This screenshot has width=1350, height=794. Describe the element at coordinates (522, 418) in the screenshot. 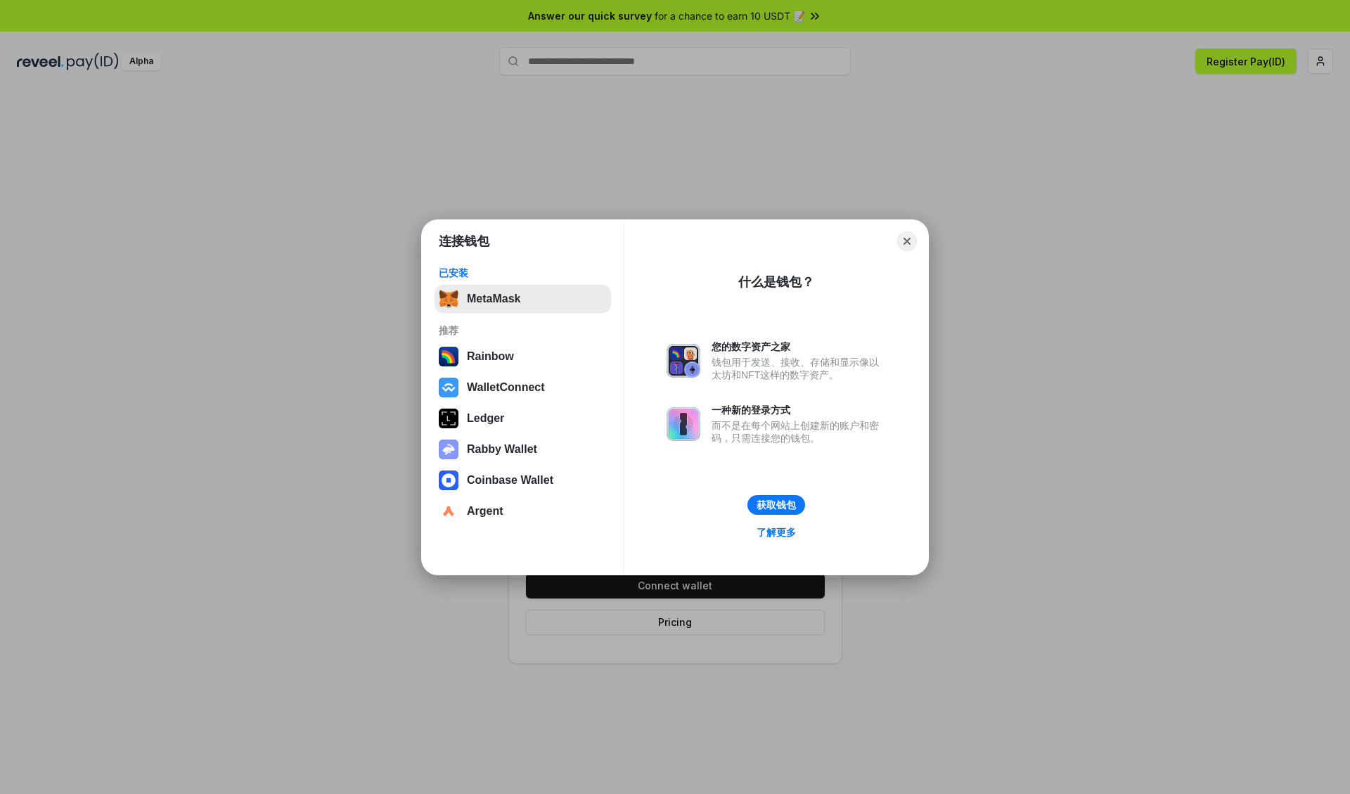

I see `button: Ledger` at that location.